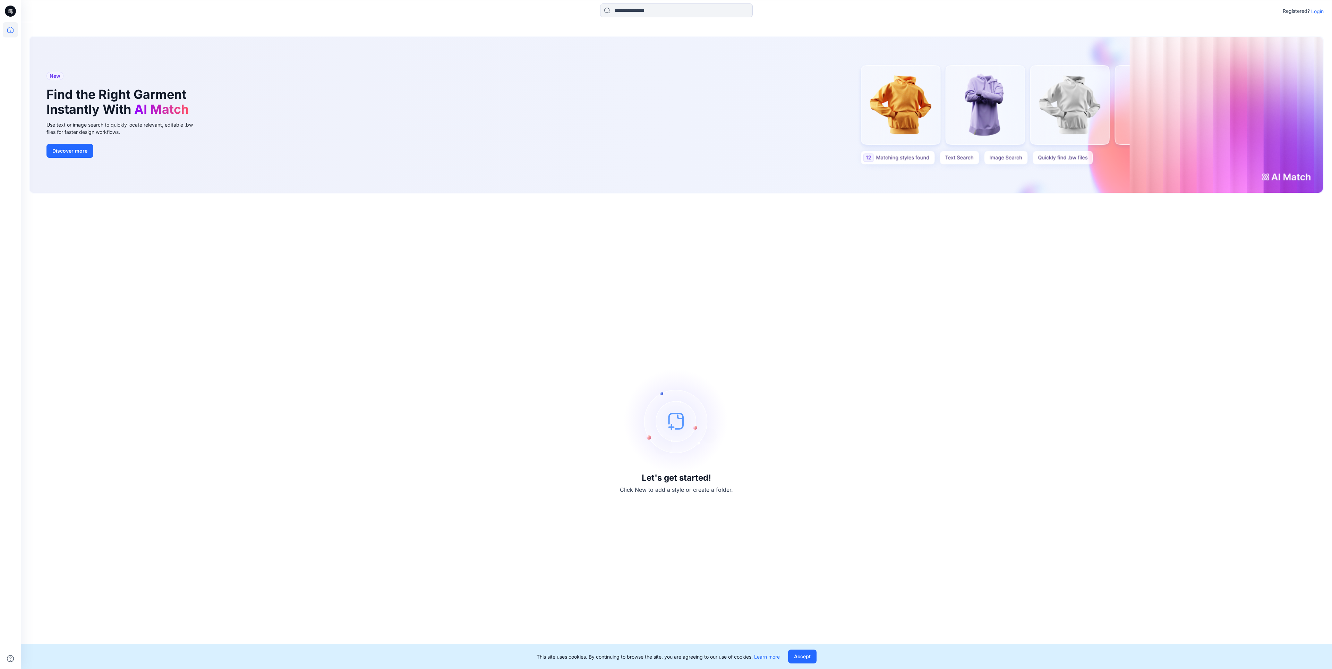  Describe the element at coordinates (658, 657) in the screenshot. I see `p: This site uses cookies. By continuing to browse the site, you are agreeing to our use of cookies.` at that location.